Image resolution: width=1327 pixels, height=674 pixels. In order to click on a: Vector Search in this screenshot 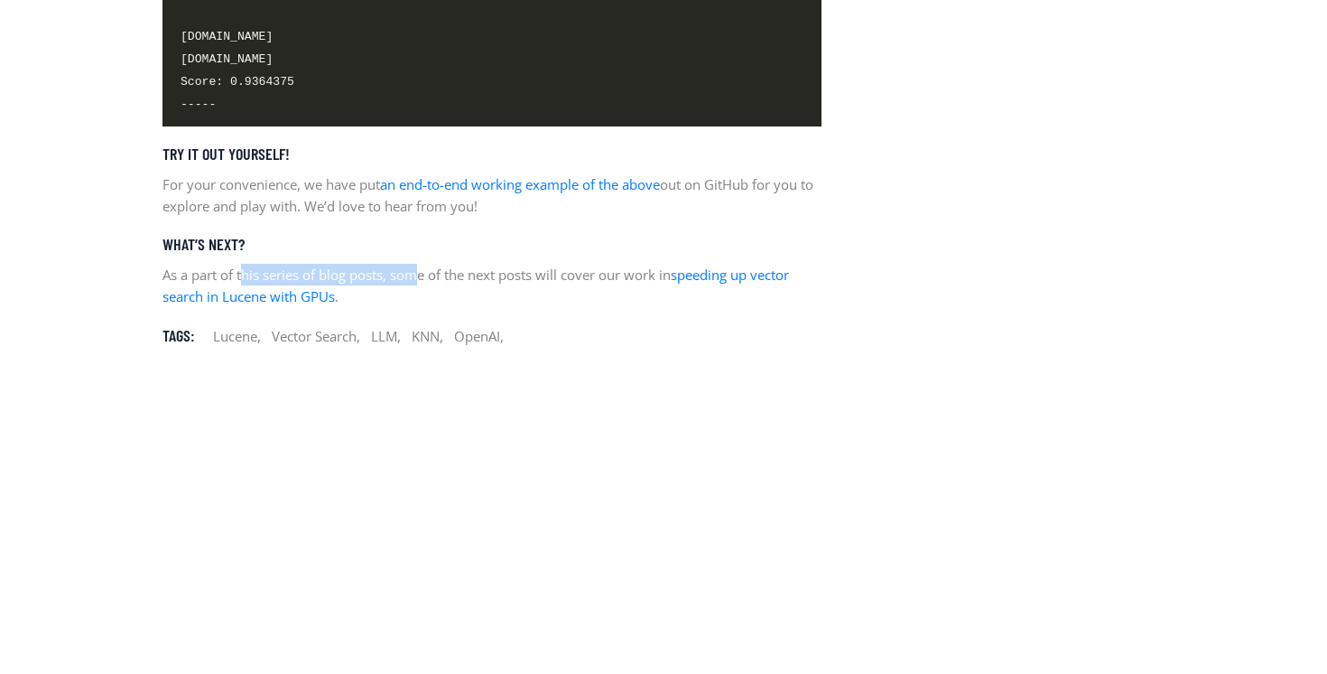, I will do `click(314, 336)`.